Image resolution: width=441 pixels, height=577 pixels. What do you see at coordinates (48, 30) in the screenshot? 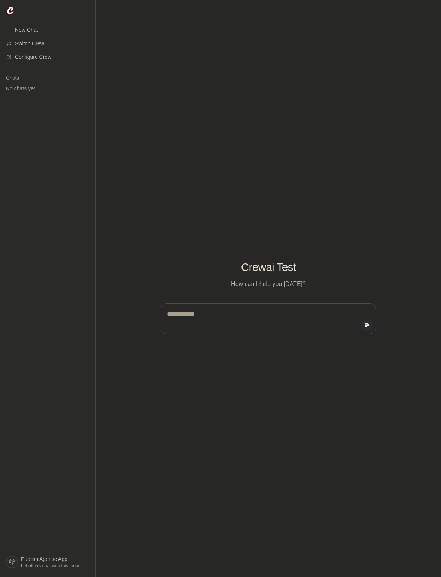
I see `a: New Chat` at bounding box center [48, 30].